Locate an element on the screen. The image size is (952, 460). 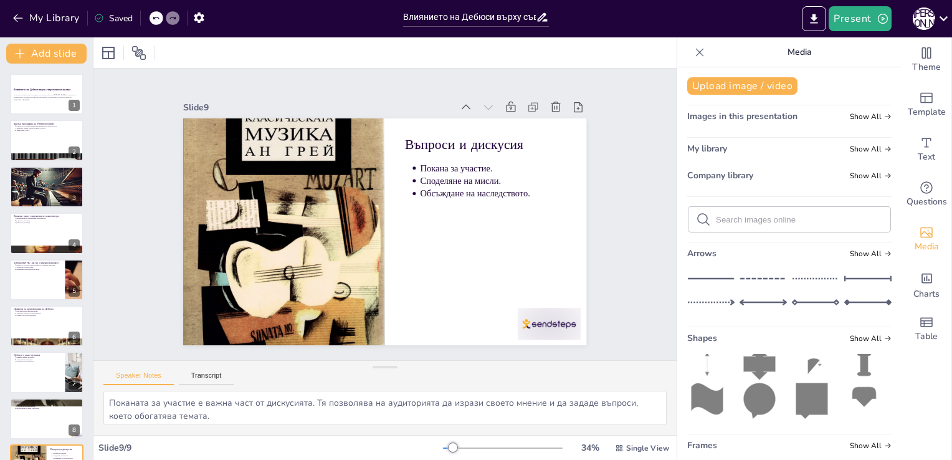
div: Change the overall theme is located at coordinates (926, 60).